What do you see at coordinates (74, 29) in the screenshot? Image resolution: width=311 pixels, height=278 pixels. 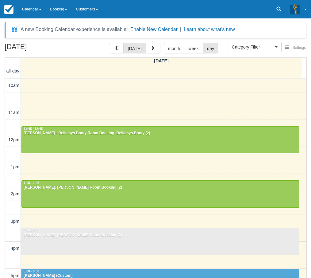 I see `div: A new Booking Calendar experience is available!` at bounding box center [74, 29].